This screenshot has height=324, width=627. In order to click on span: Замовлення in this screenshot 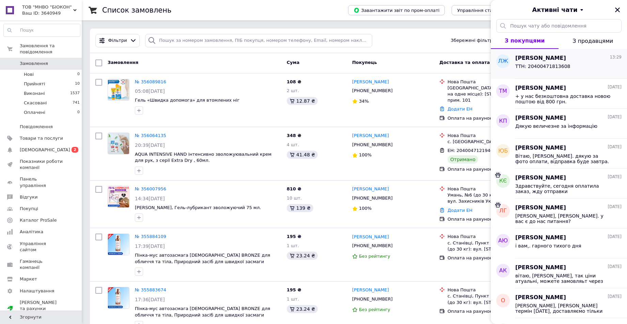, I will do `click(123, 62)`.